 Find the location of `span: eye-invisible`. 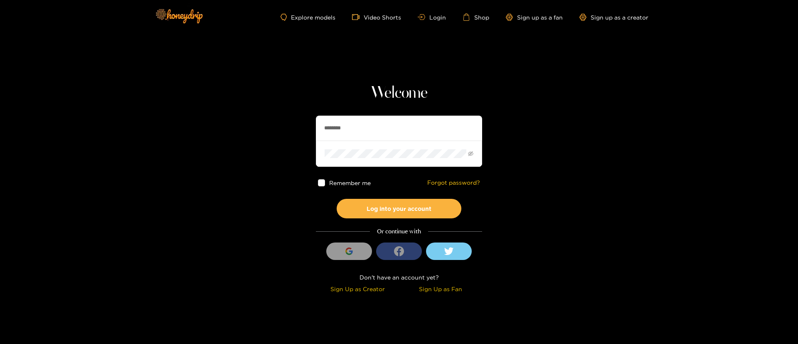

span: eye-invisible is located at coordinates (471, 153).